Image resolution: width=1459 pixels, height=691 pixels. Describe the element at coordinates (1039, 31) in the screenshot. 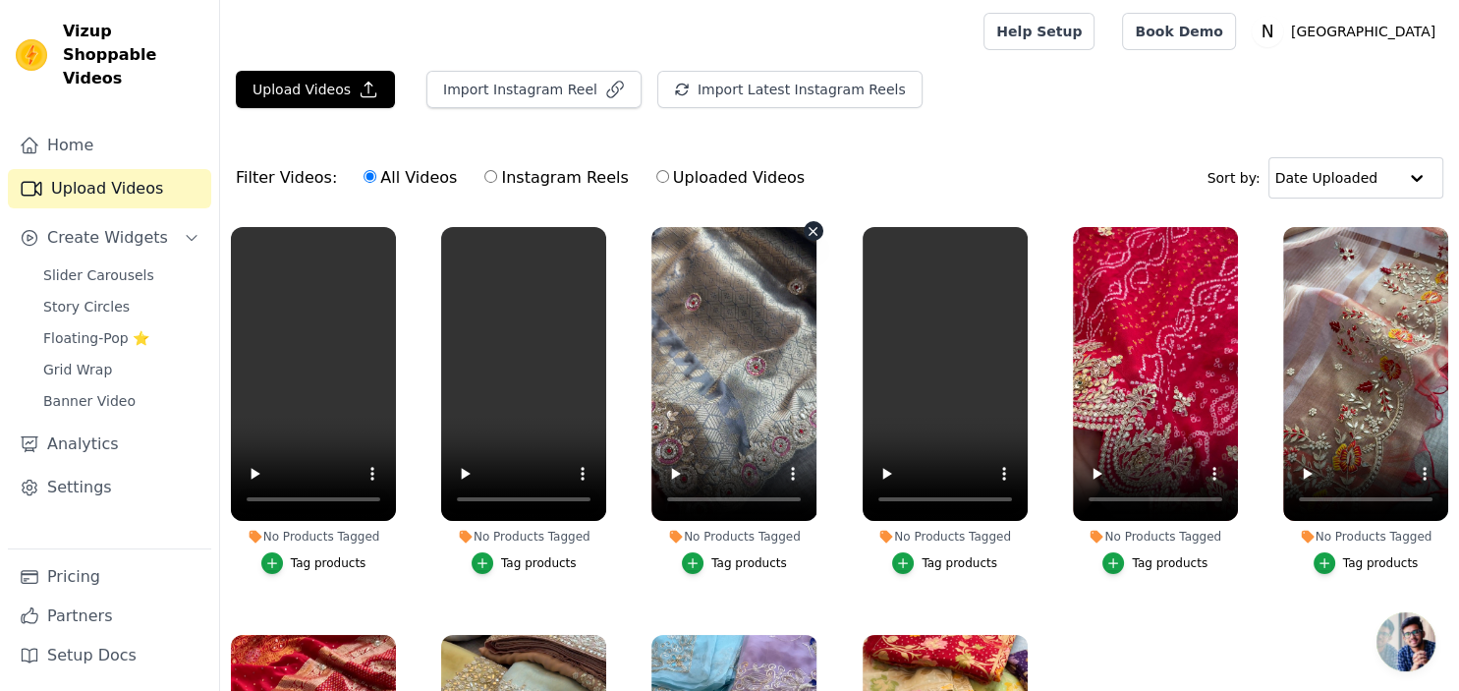

I see `a: Help Setup` at that location.